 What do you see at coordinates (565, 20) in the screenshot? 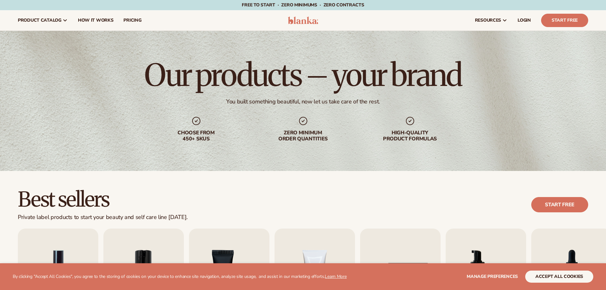
I see `a: Start Free` at bounding box center [565, 20].